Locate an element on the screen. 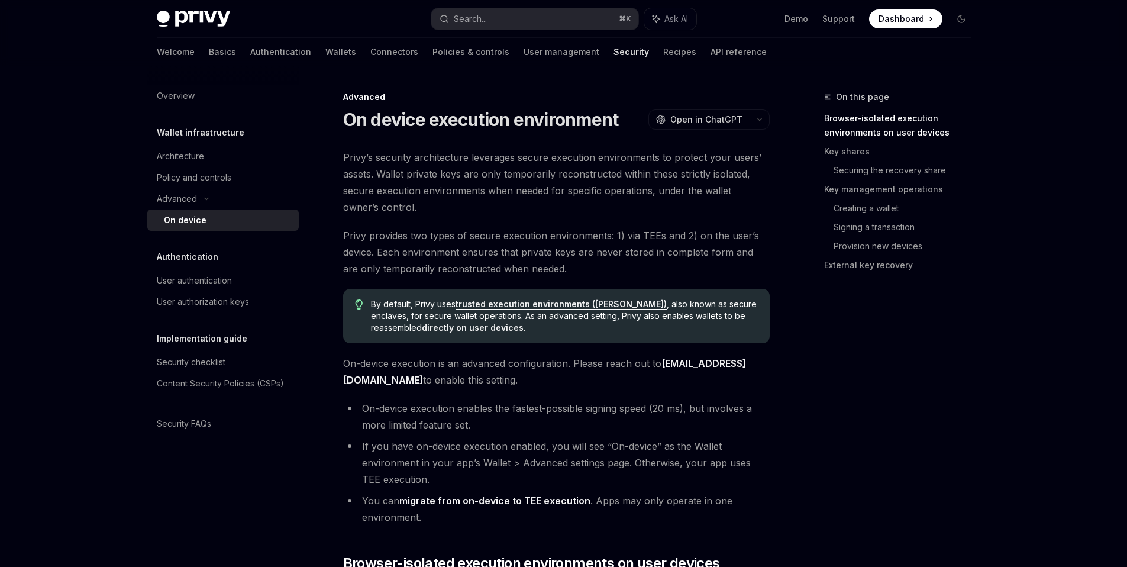 Image resolution: width=1127 pixels, height=567 pixels. svg: Tip is located at coordinates (359, 305).